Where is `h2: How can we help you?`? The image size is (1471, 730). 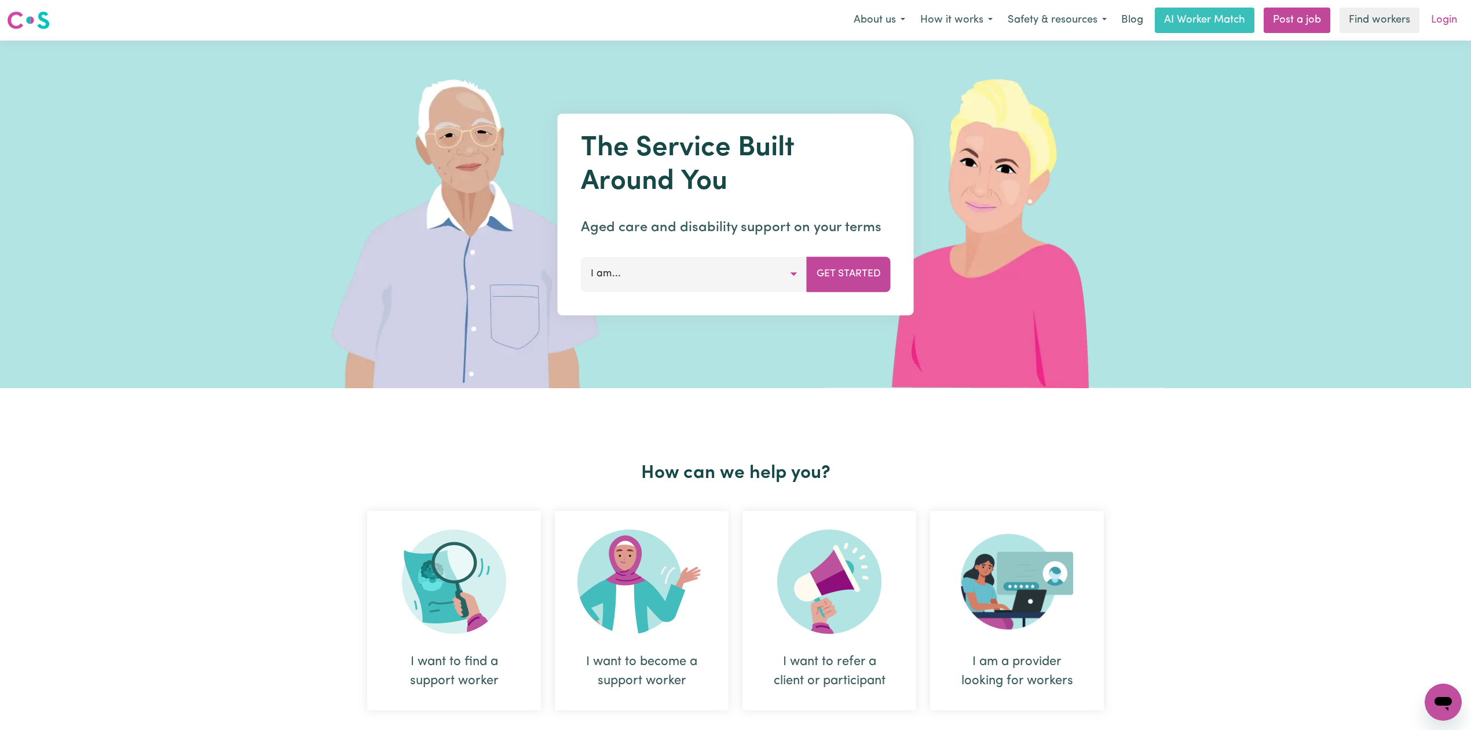
h2: How can we help you? is located at coordinates (735, 473).